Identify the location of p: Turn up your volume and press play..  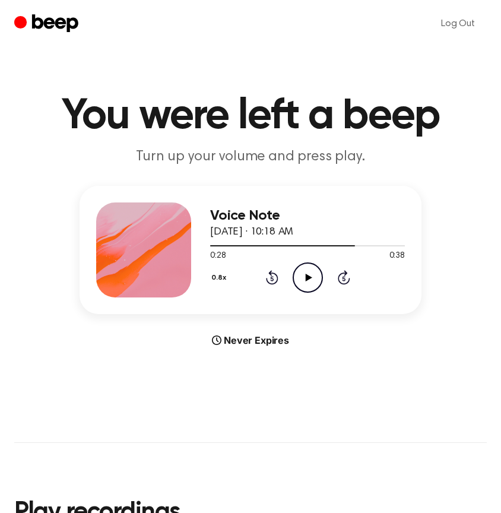
(251, 157).